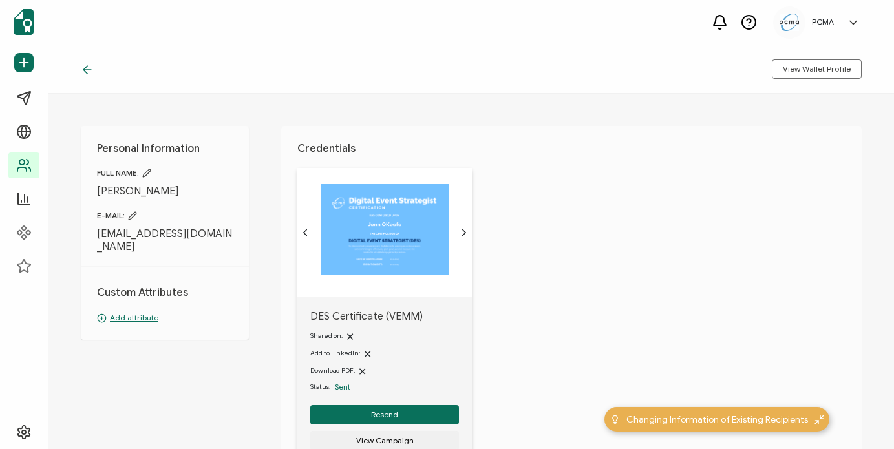  Describe the element at coordinates (165, 293) in the screenshot. I see `h1: Custom Attributes` at that location.